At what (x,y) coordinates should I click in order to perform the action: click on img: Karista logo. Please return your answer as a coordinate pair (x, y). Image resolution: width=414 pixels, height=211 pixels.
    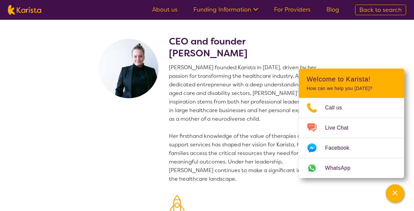
    Looking at the image, I should click on (24, 10).